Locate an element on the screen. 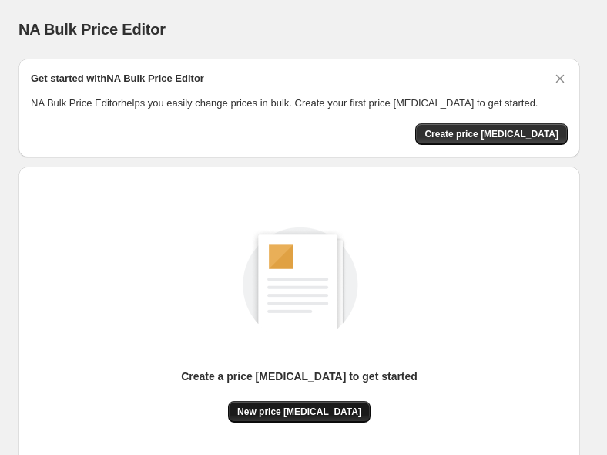  h2: Get started with NA Bulk Price Editor is located at coordinates (117, 79).